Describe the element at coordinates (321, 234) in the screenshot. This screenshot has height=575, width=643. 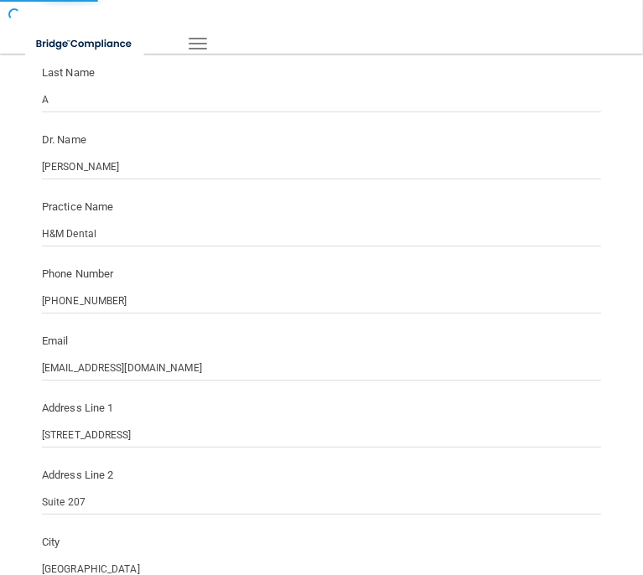
I see `input: Practice Name` at that location.